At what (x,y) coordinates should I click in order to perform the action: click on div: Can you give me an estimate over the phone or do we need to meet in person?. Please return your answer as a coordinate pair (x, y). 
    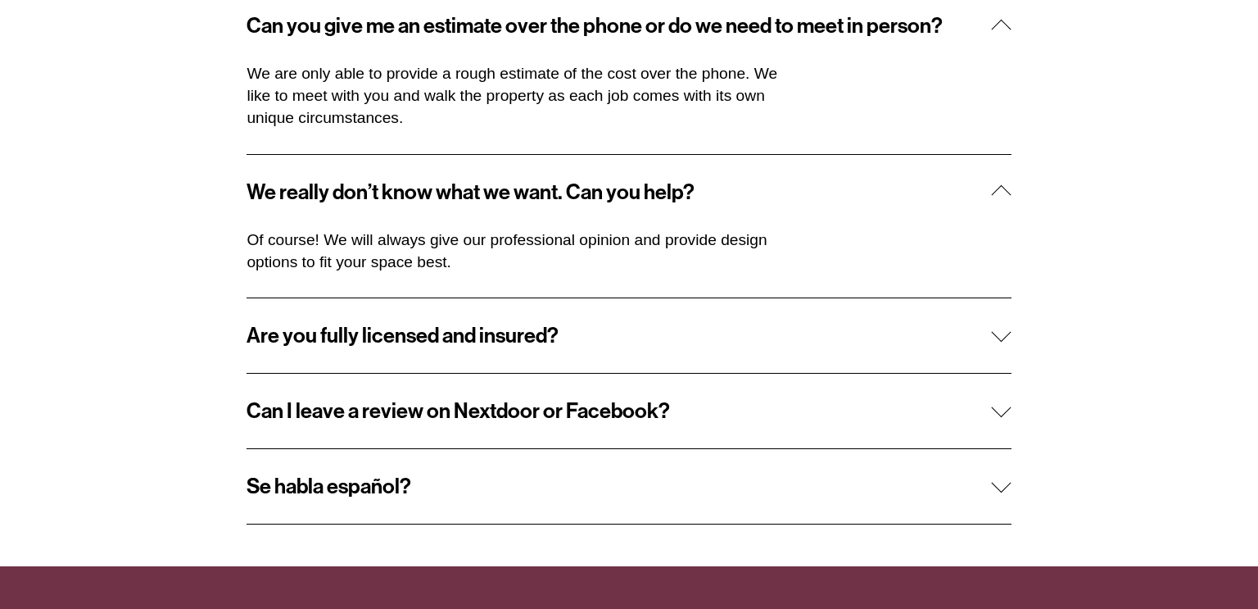
    Looking at the image, I should click on (628, 108).